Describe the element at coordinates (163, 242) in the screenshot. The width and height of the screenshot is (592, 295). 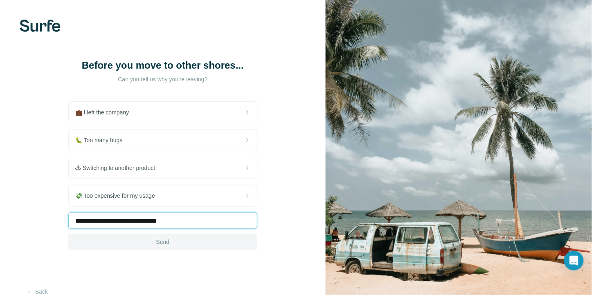
I see `span: Send` at that location.